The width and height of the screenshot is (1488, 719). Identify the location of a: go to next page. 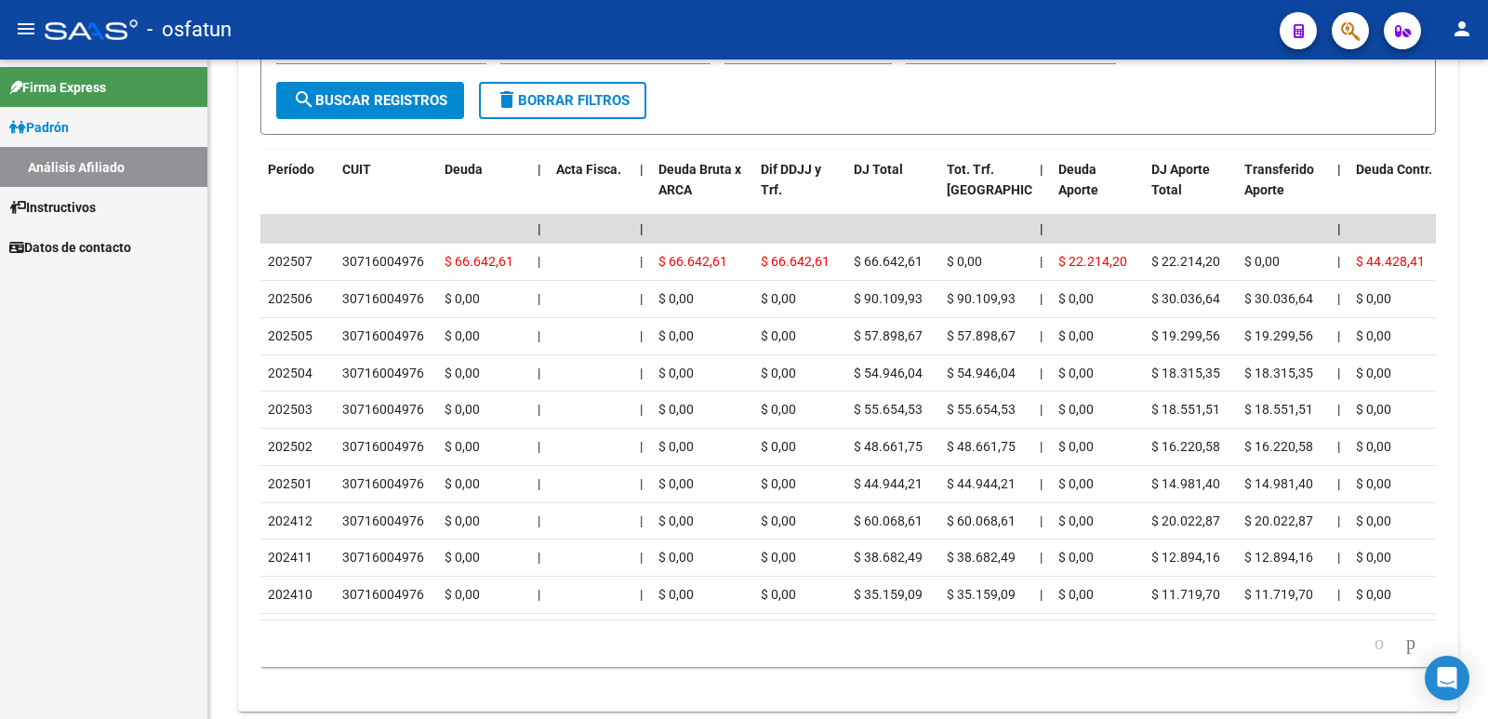
(1410, 643).